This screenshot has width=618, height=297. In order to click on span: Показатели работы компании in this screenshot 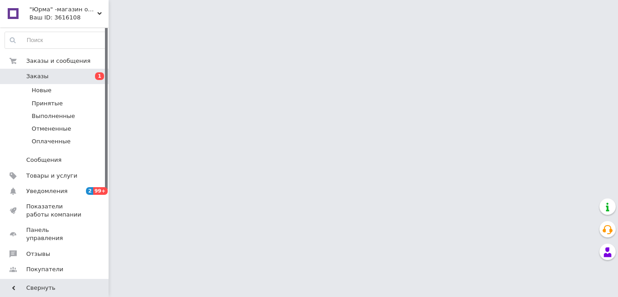, I will do `click(55, 211)`.